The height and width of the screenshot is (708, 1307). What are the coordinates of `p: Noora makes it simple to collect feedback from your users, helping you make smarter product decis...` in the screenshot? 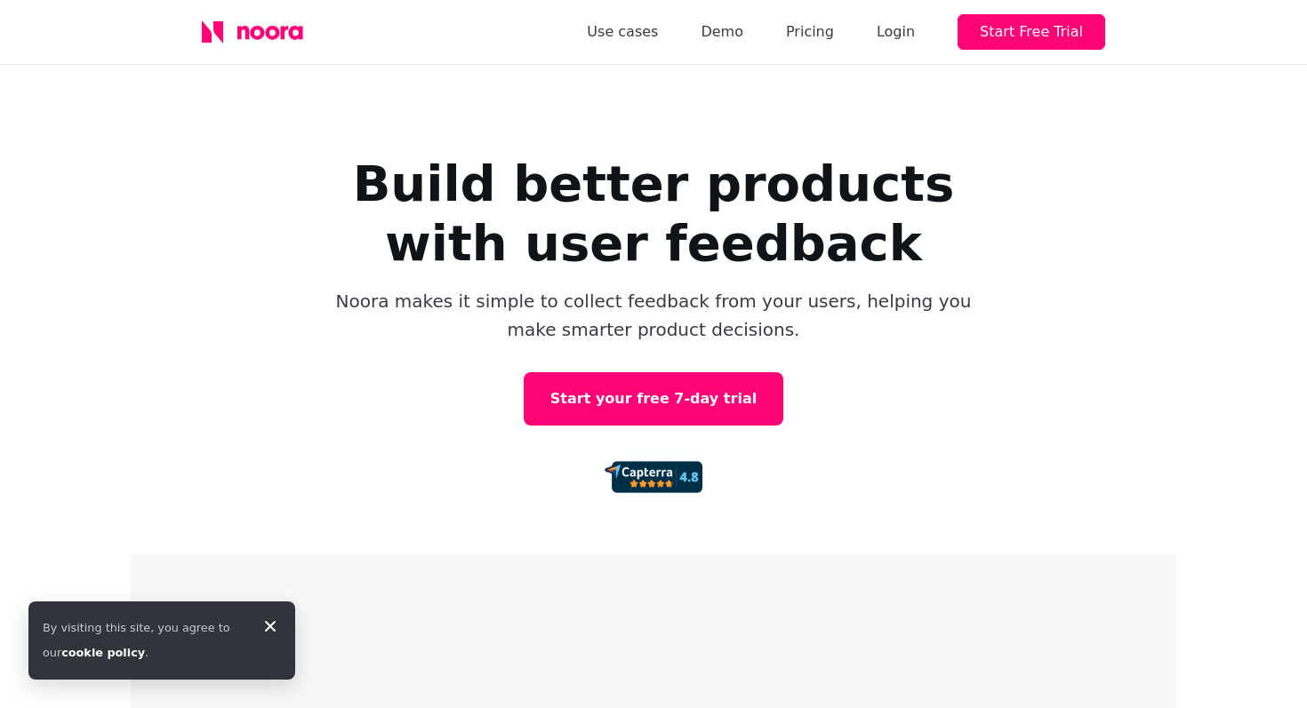 It's located at (653, 316).